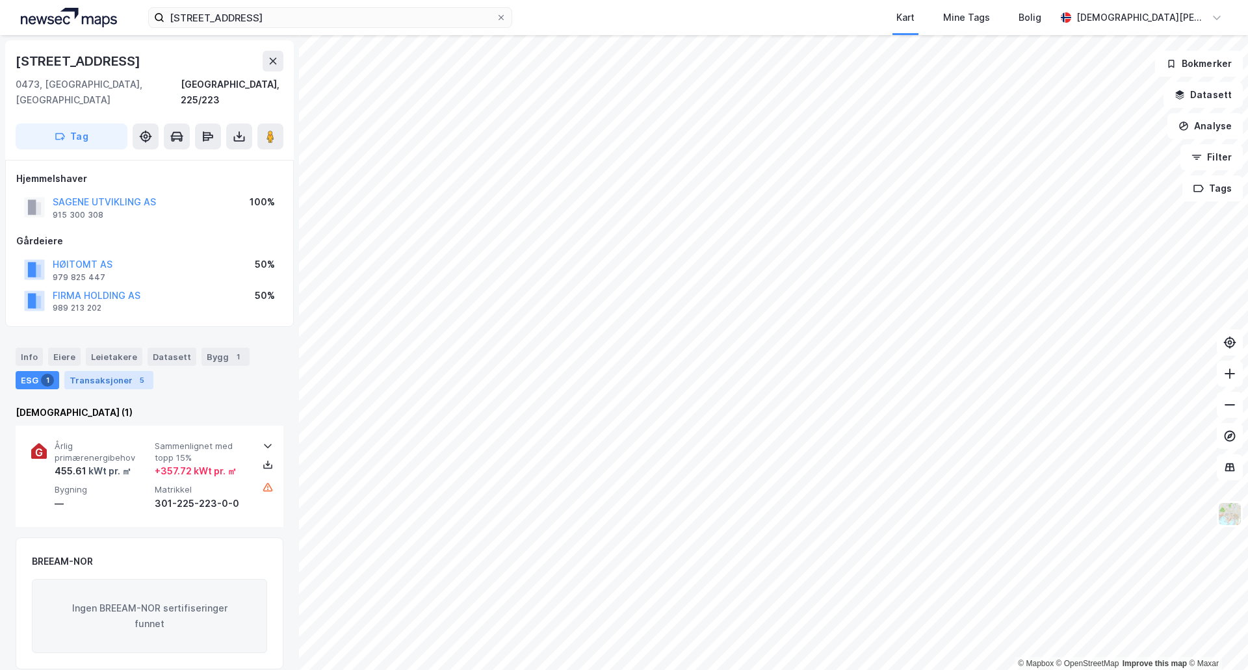  Describe the element at coordinates (330, 18) in the screenshot. I see `input: Søk på adresse, matrikkel, gårdeiere, leietakere eller personer` at that location.